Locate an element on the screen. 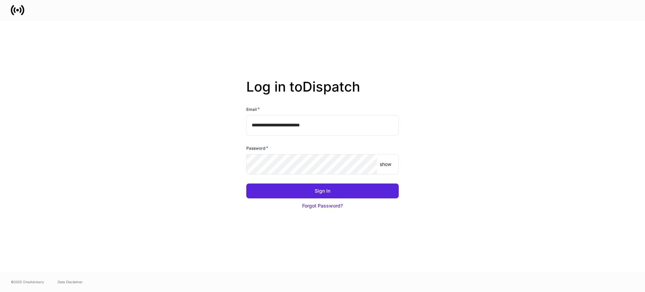 The height and width of the screenshot is (292, 645). h6: Password is located at coordinates (257, 148).